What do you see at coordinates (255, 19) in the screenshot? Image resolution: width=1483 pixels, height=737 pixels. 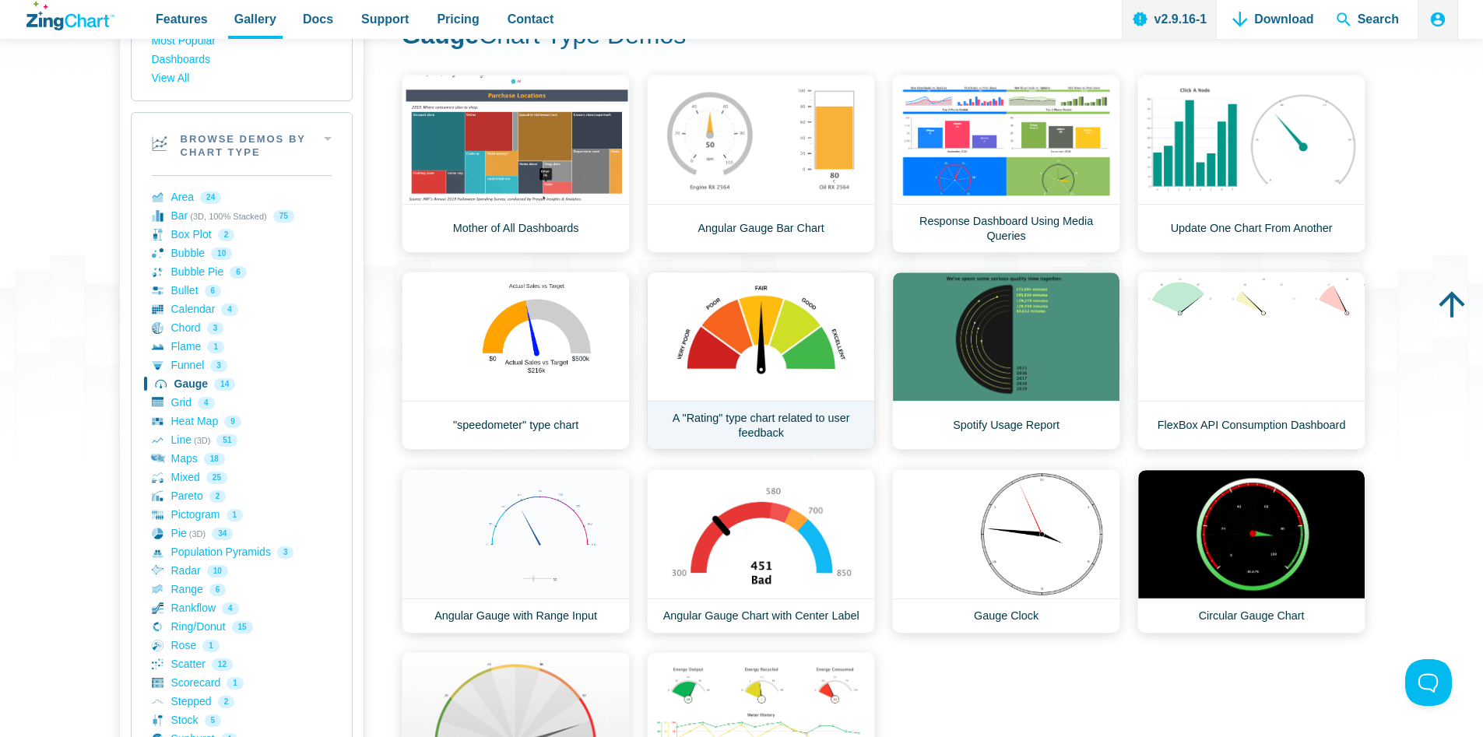 I see `span: Gallery` at bounding box center [255, 19].